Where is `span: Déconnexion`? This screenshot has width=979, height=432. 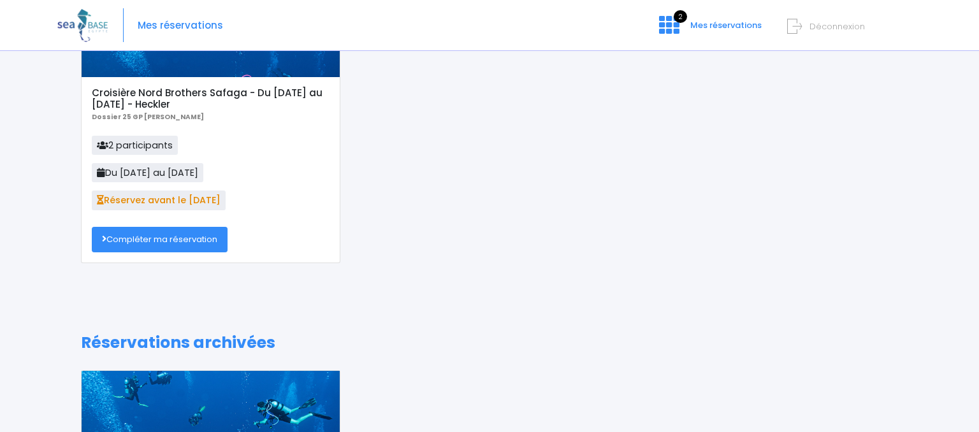
span: Déconnexion is located at coordinates (837, 26).